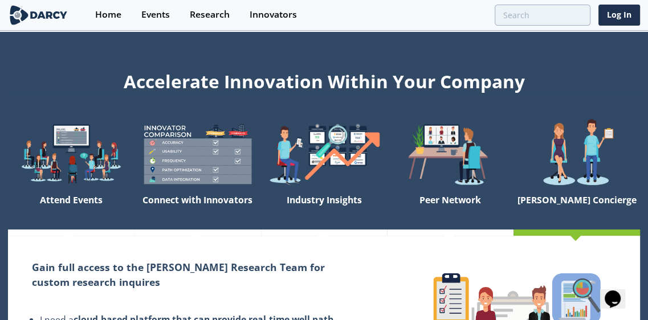  Describe the element at coordinates (71, 210) in the screenshot. I see `div: Attend Events` at that location.